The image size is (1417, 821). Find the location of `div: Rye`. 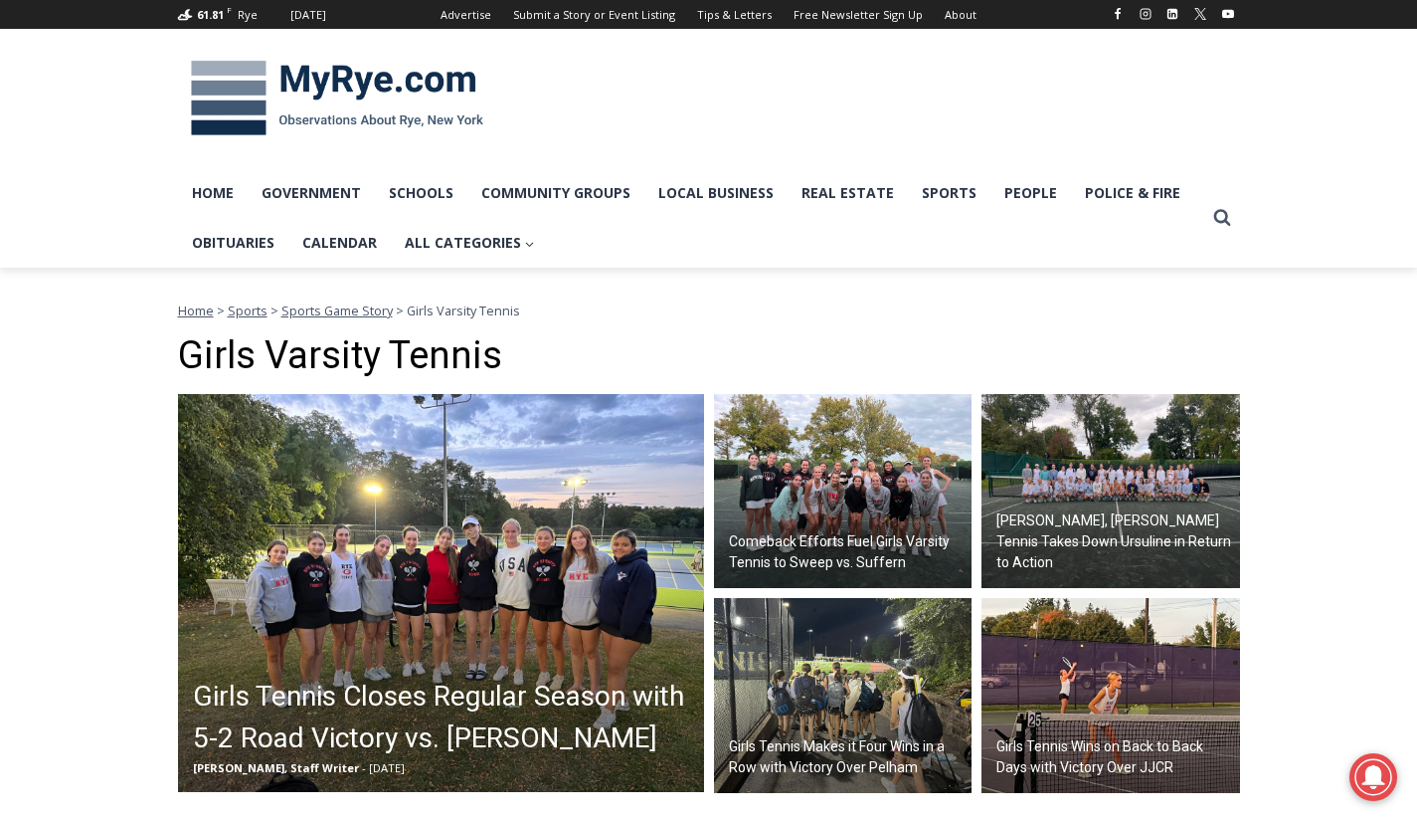

div: Rye is located at coordinates (248, 15).